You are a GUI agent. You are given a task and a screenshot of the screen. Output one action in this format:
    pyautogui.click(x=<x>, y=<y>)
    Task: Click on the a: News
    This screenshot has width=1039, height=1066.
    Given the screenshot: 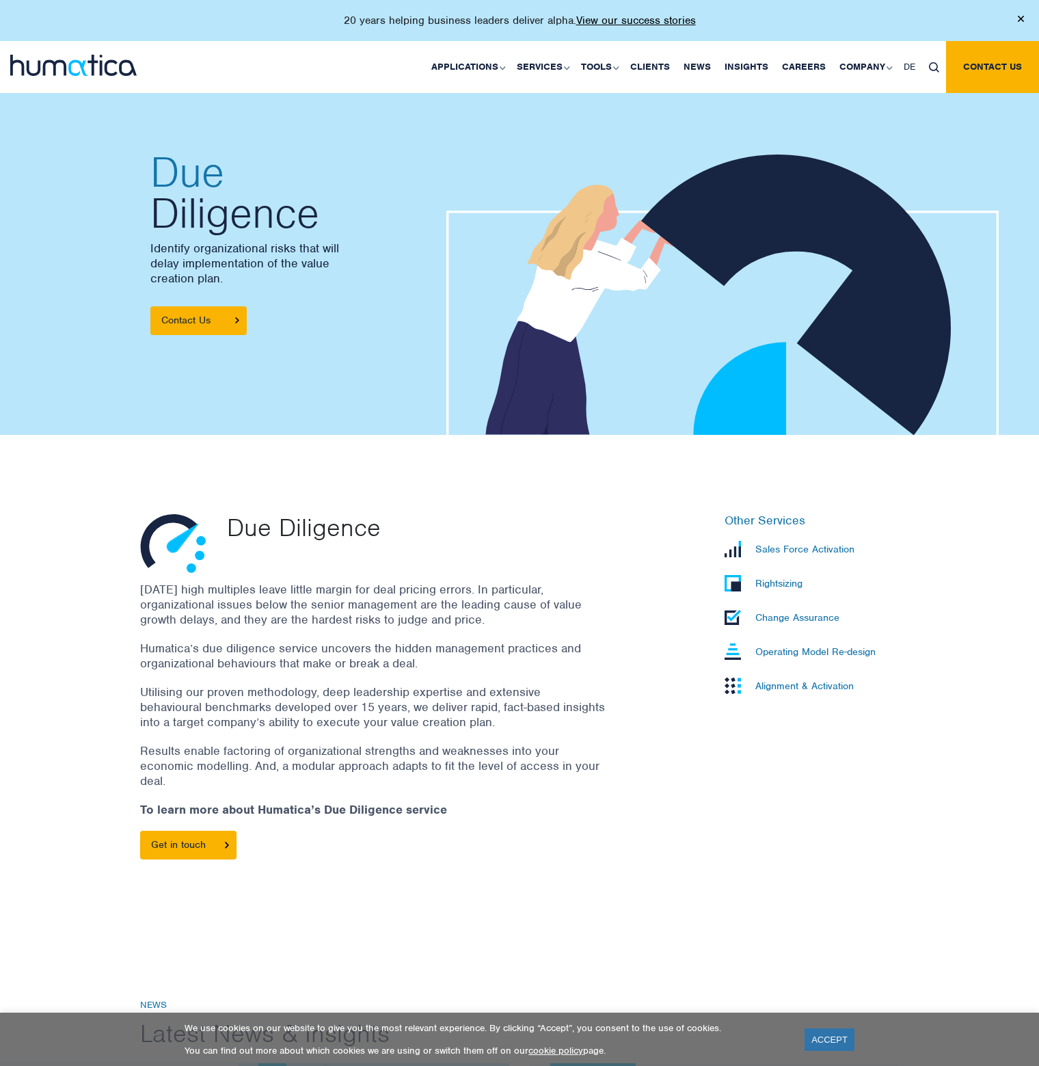 What is the action you would take?
    pyautogui.click(x=697, y=67)
    